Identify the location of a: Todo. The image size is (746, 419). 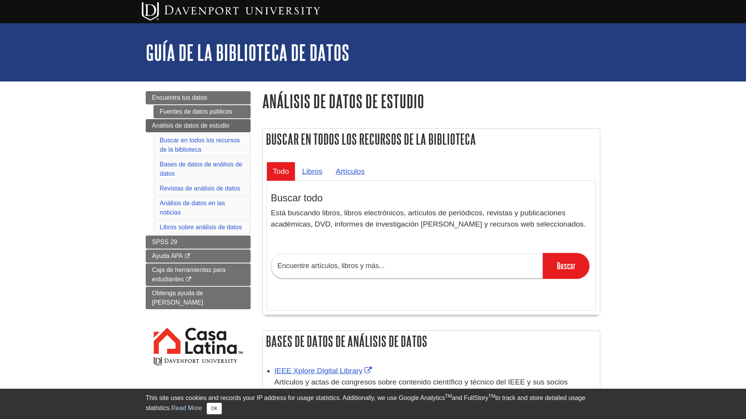
(281, 171).